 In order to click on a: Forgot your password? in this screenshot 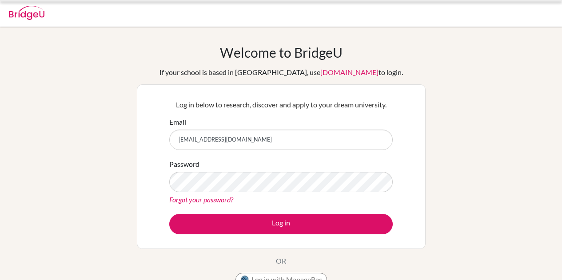, I will do `click(201, 200)`.